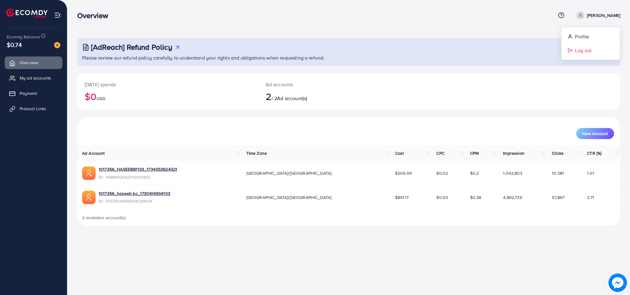 The image size is (630, 295). I want to click on span: CPC, so click(440, 153).